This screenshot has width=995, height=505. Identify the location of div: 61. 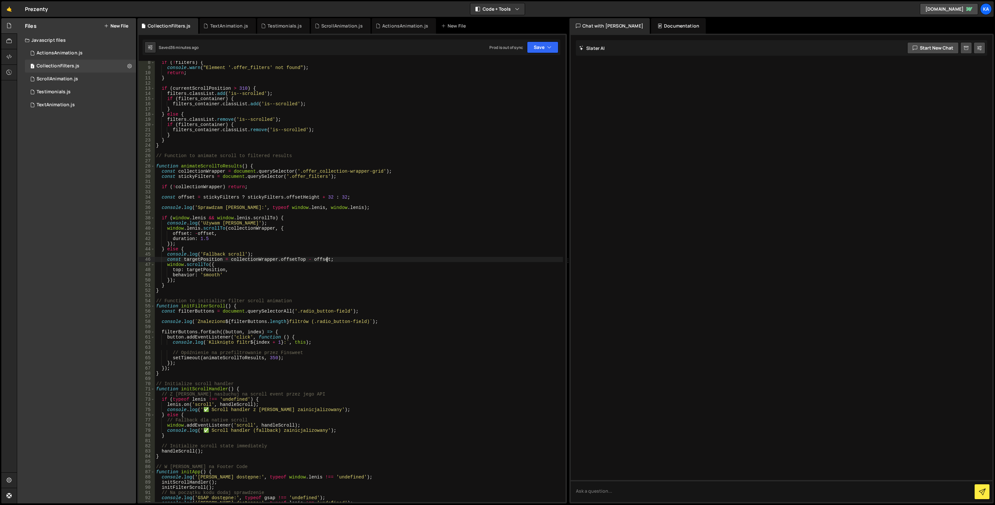
(147, 337).